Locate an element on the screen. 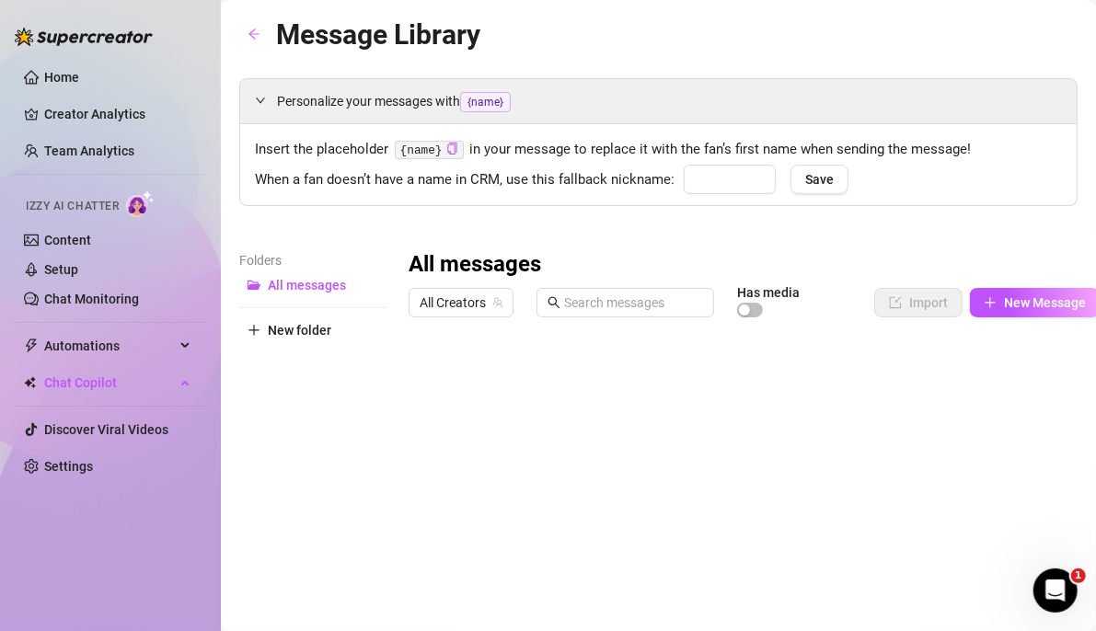  button: Import is located at coordinates (918, 303).